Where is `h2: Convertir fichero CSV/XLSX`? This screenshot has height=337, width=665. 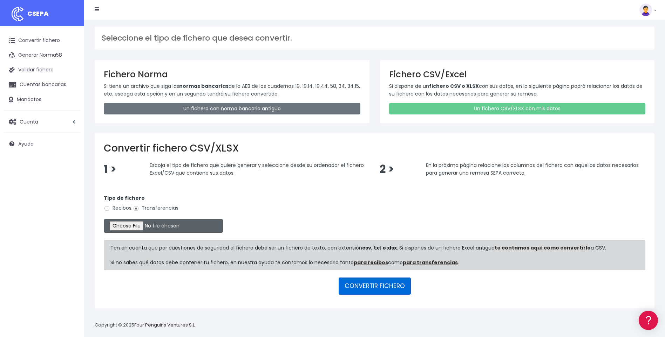
h2: Convertir fichero CSV/XLSX is located at coordinates (374, 149).